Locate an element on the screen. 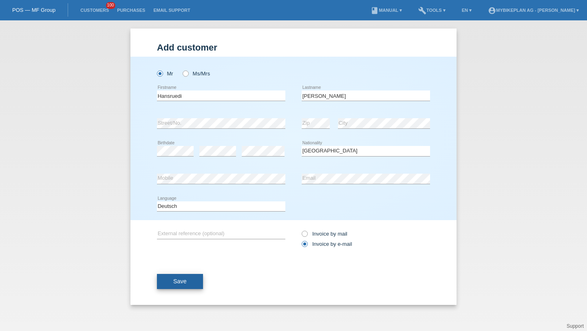 The height and width of the screenshot is (331, 587). label: Ms/Mrs is located at coordinates (196, 73).